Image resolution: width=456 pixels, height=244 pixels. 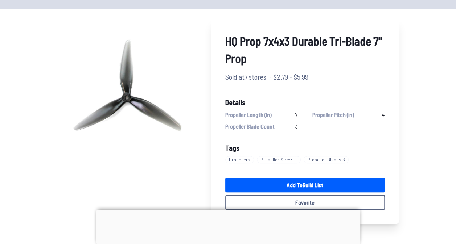 I want to click on span: $2.79 - $5.99, so click(x=291, y=77).